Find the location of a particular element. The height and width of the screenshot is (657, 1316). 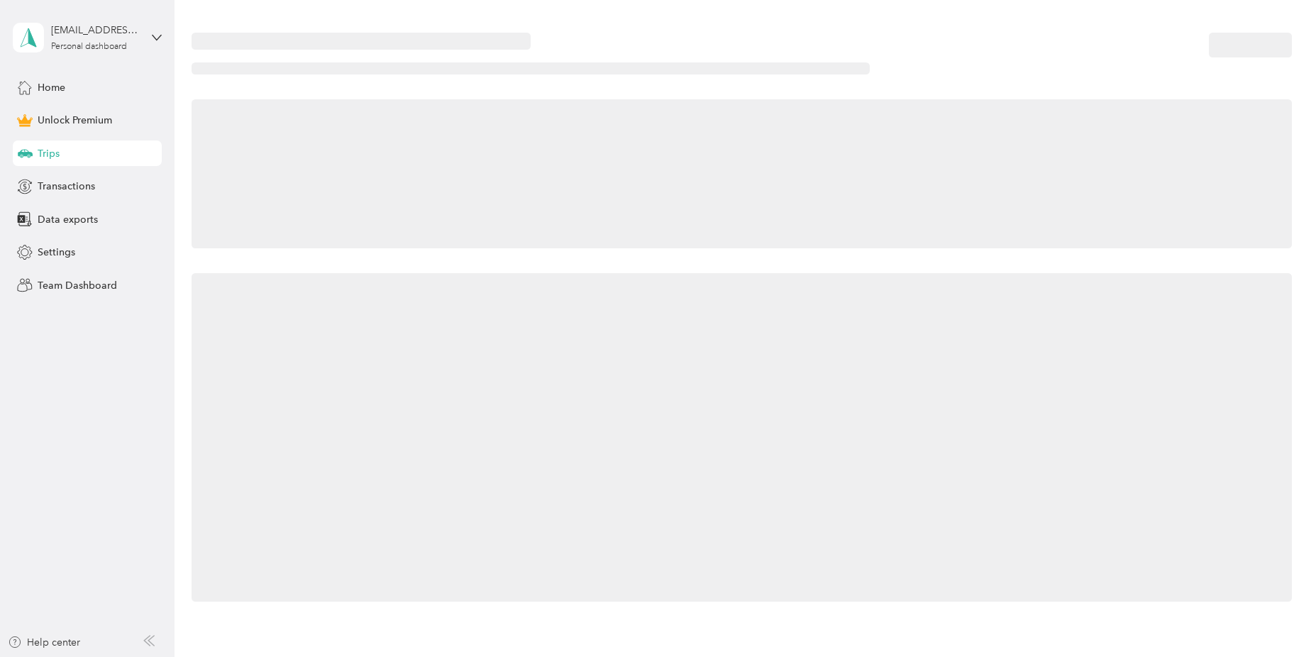

span: Transactions is located at coordinates (66, 186).